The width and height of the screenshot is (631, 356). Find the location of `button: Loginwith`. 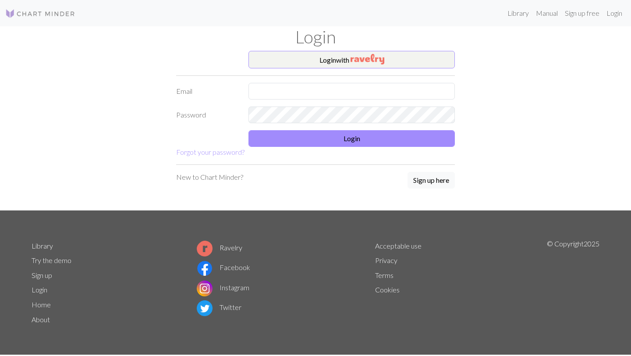

button: Loginwith is located at coordinates (352, 60).